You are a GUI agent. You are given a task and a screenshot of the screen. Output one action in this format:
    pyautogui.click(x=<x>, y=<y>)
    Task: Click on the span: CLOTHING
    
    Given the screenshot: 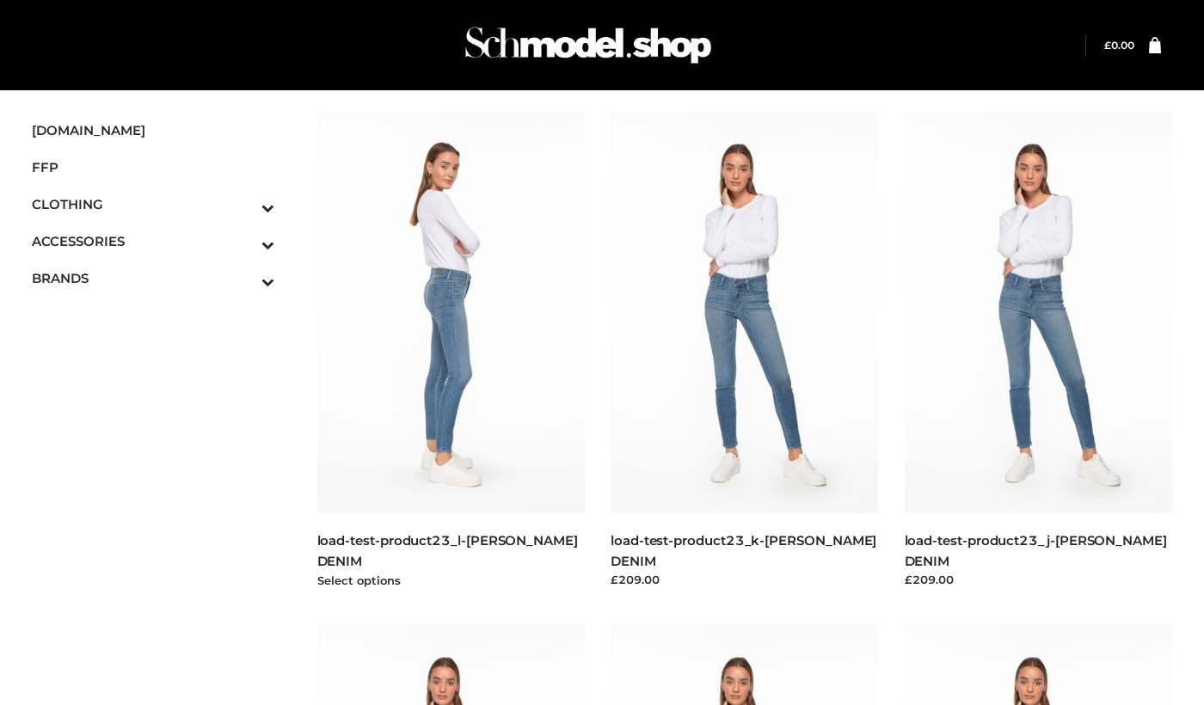 What is the action you would take?
    pyautogui.click(x=153, y=204)
    